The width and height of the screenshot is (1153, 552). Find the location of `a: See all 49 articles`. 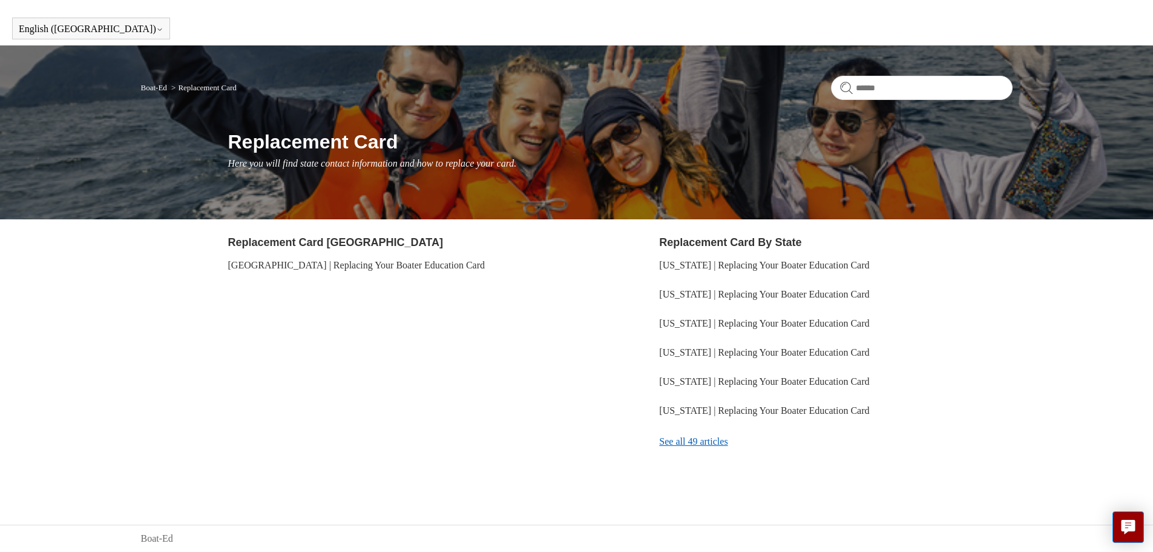

a: See all 49 articles is located at coordinates (835, 441).